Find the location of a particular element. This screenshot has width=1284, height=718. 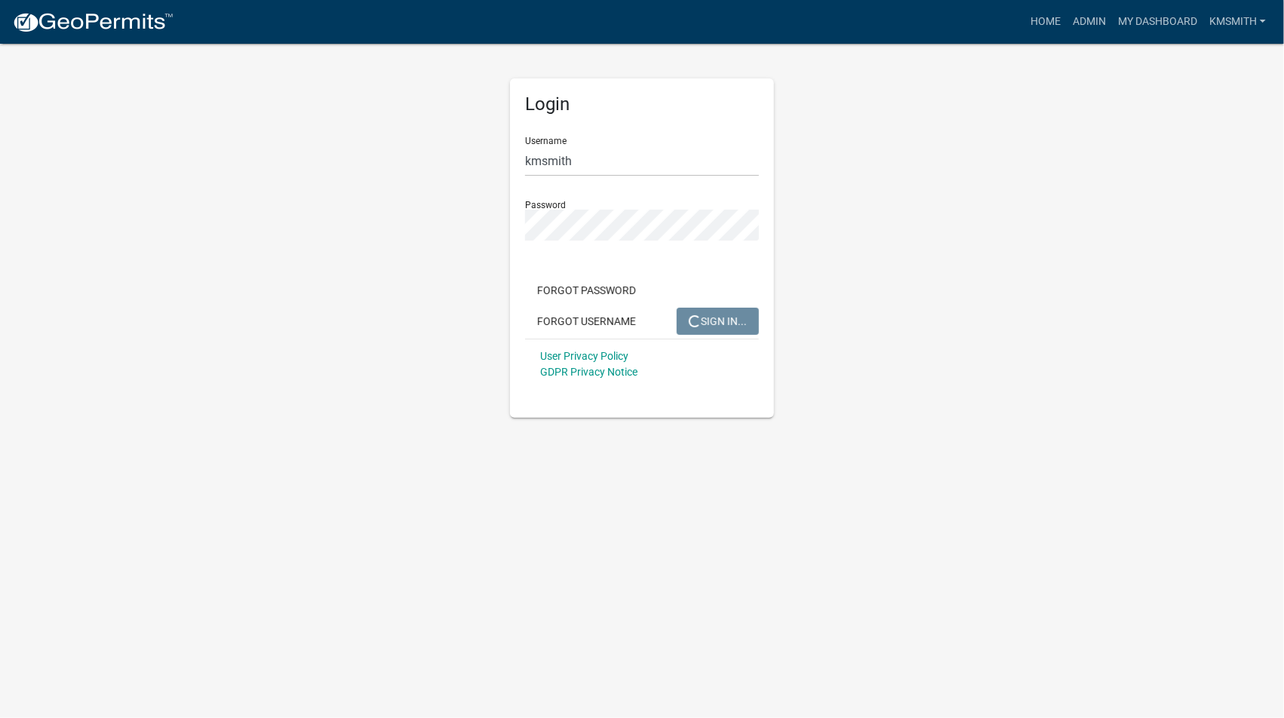

button: Forgot Password is located at coordinates (586, 291).